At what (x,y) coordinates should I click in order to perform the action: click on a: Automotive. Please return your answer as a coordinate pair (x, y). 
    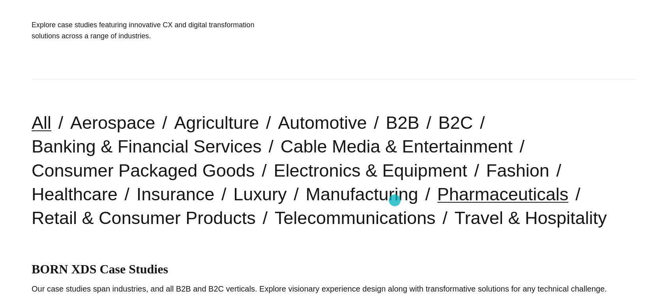
    Looking at the image, I should click on (322, 122).